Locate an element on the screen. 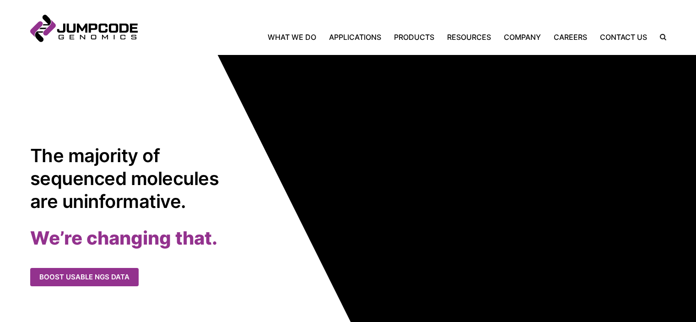 Image resolution: width=696 pixels, height=322 pixels. a: Boost usable NGS data is located at coordinates (84, 277).